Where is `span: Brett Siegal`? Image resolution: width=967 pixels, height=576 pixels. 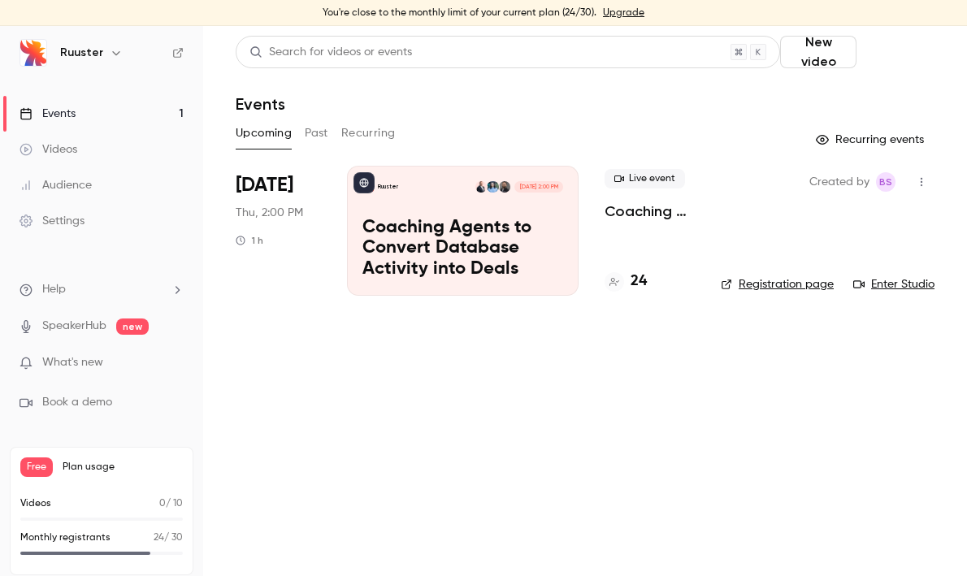 span: Brett Siegal is located at coordinates (886, 182).